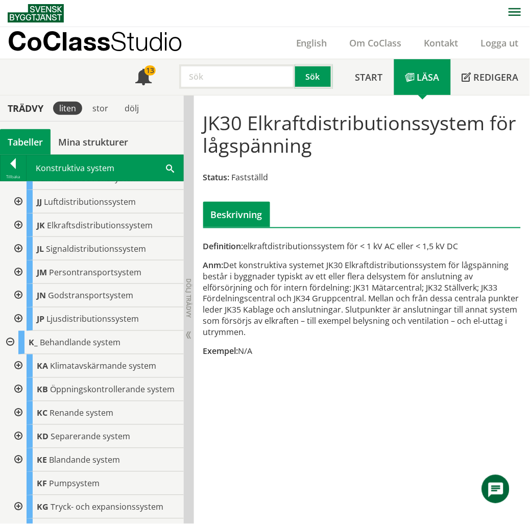 The height and width of the screenshot is (524, 530). Describe the element at coordinates (42, 366) in the screenshot. I see `span: KA` at that location.